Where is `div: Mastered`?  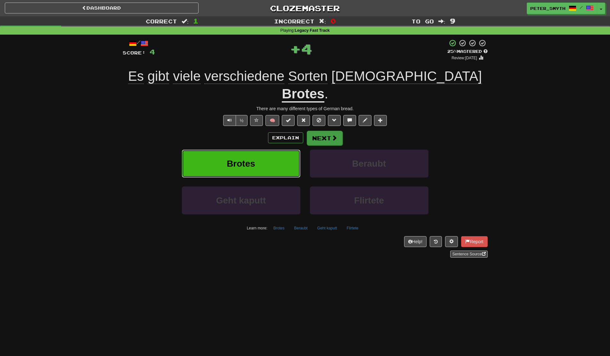
div: Mastered is located at coordinates (467, 52).